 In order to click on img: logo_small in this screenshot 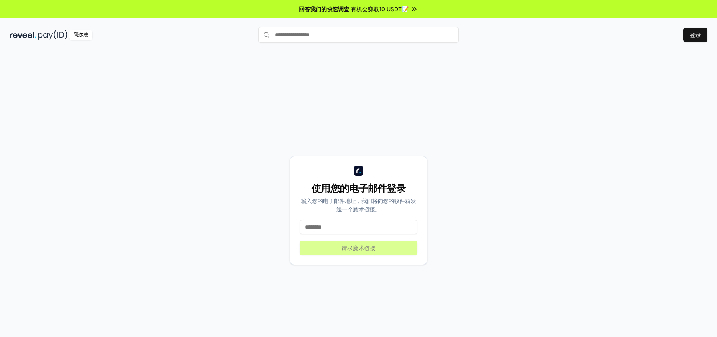, I will do `click(358, 171)`.